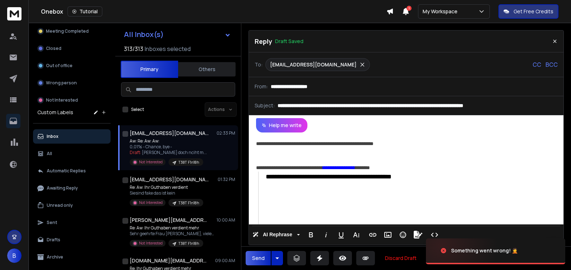 The image size is (571, 270). What do you see at coordinates (258, 258) in the screenshot?
I see `button: Send` at bounding box center [258, 258].